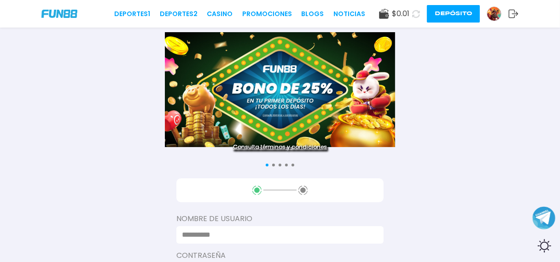 The height and width of the screenshot is (262, 560). Describe the element at coordinates (220, 14) in the screenshot. I see `a: CASINO` at that location.